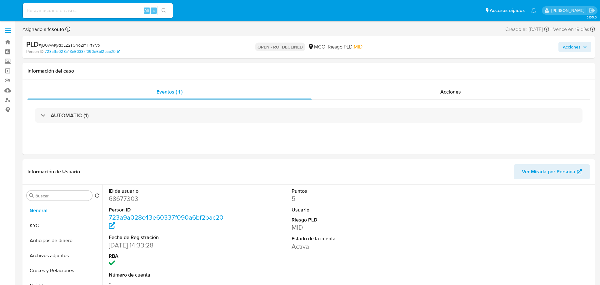 This screenshot has height=285, width=600. What do you see at coordinates (575, 47) in the screenshot?
I see `button: Acciones` at bounding box center [575, 47].